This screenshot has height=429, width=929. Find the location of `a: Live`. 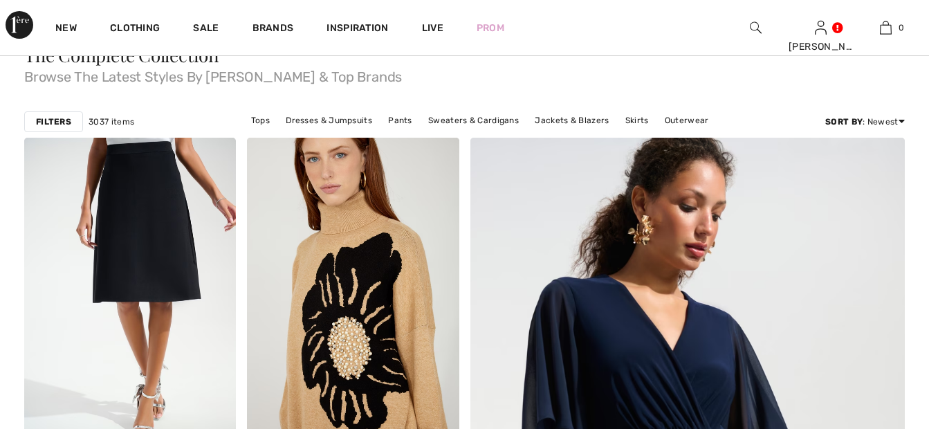

a: Live is located at coordinates (432, 28).